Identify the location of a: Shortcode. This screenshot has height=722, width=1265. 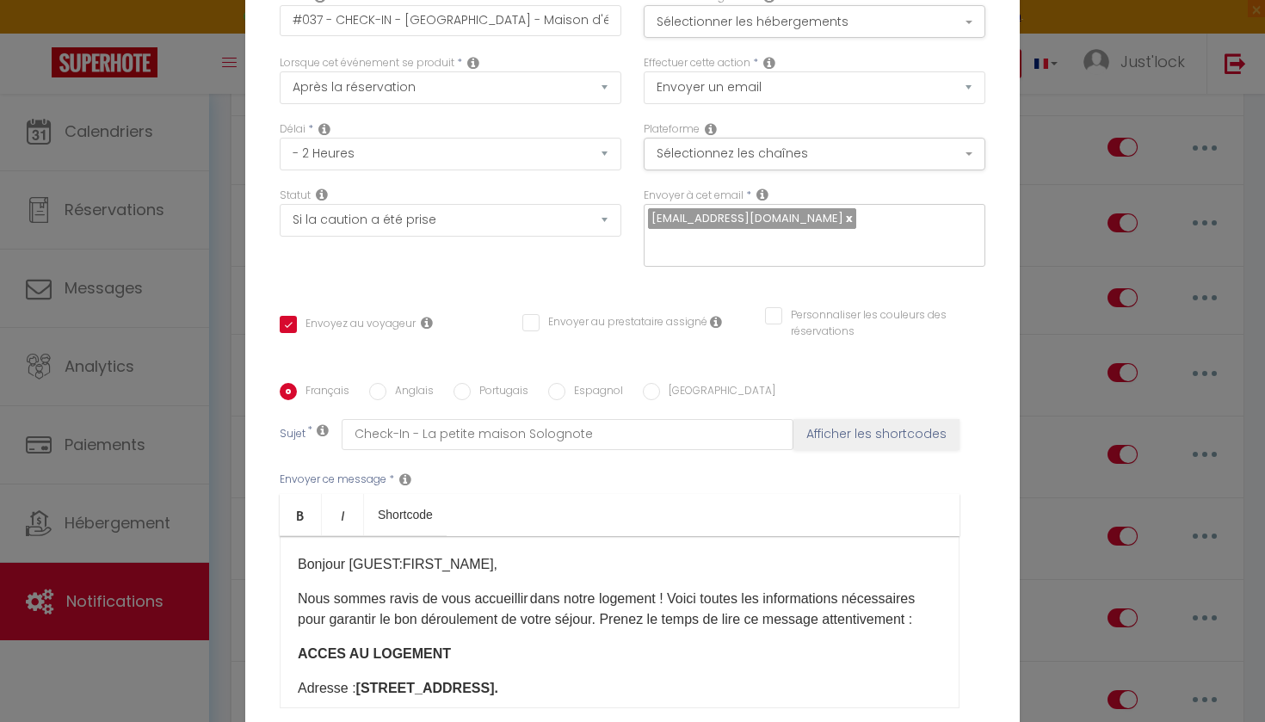
(405, 514).